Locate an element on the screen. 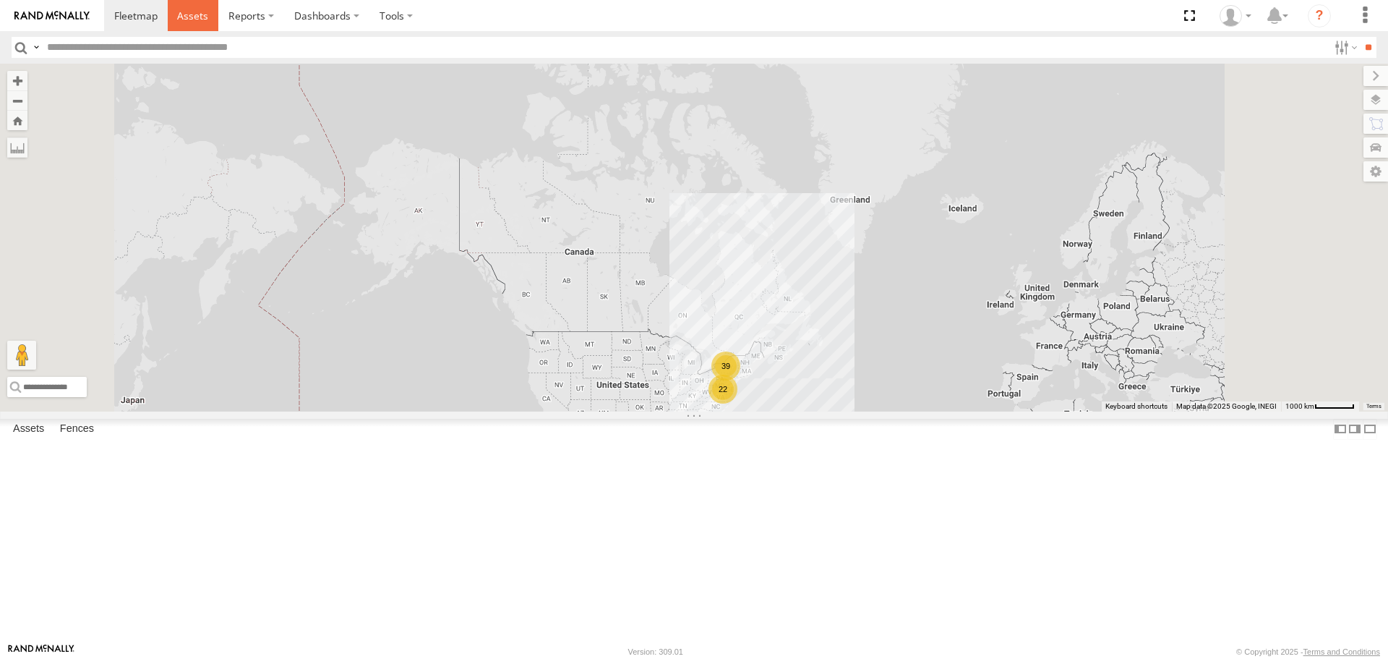 This screenshot has height=659, width=1388. label: Hide Summary Table is located at coordinates (1370, 429).